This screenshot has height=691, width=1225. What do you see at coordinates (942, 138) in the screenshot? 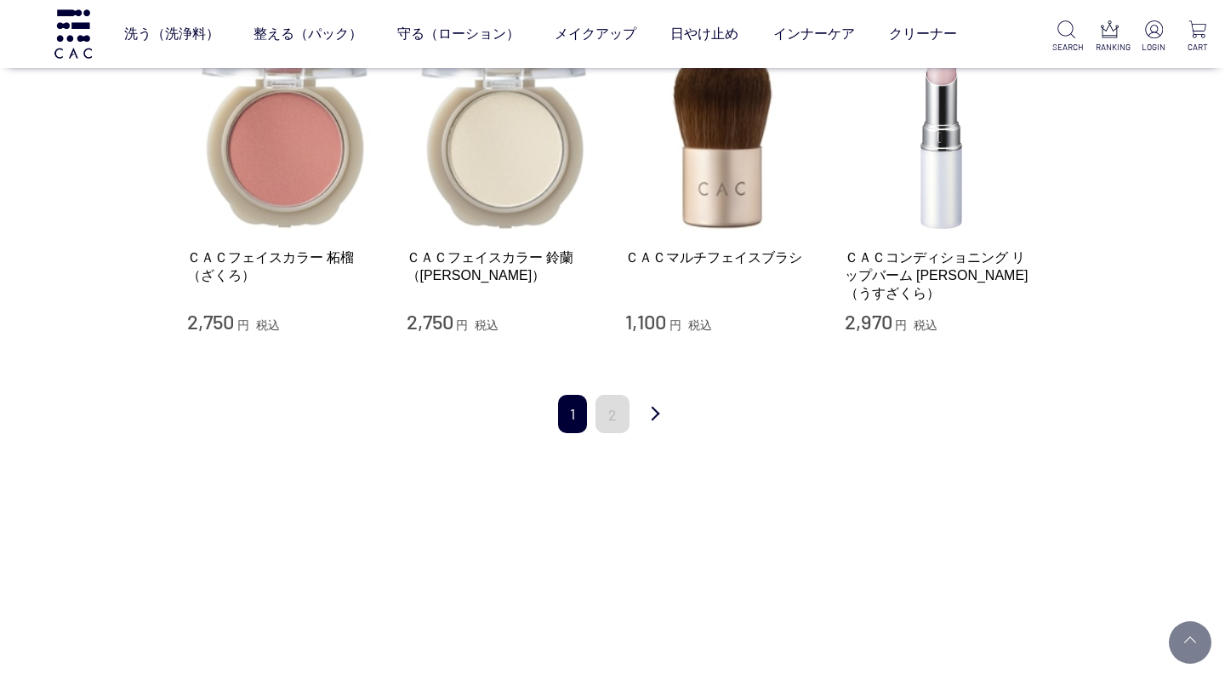
I see `a: ＣＡＣコンディショニング リップバーム 薄桜（うすざくら）` at bounding box center [942, 138].